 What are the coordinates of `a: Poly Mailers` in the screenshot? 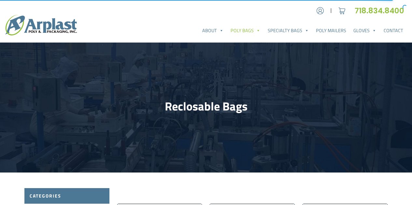 It's located at (331, 31).